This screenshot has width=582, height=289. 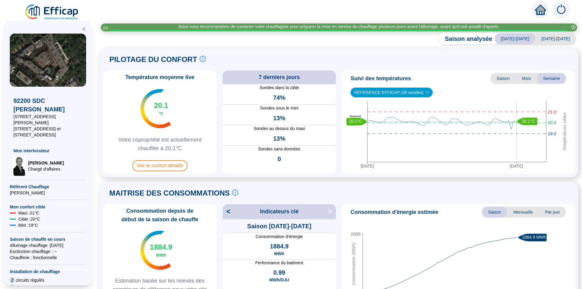 I want to click on span: 0, so click(x=279, y=159).